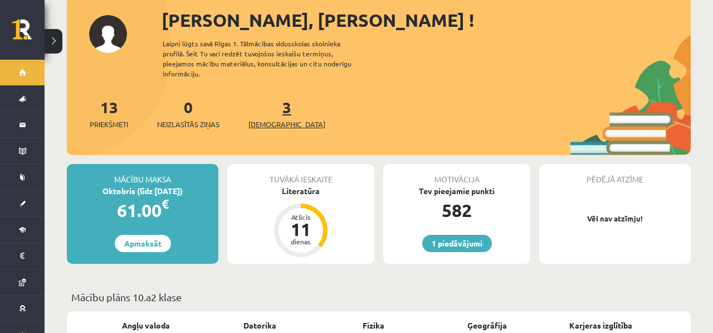 Image resolution: width=713 pixels, height=333 pixels. Describe the element at coordinates (373, 325) in the screenshot. I see `a: Fizika` at that location.